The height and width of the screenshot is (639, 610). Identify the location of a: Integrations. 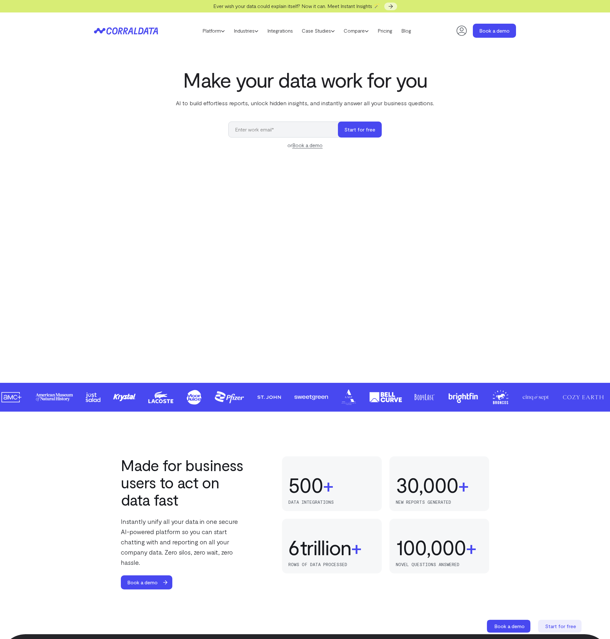
(280, 31).